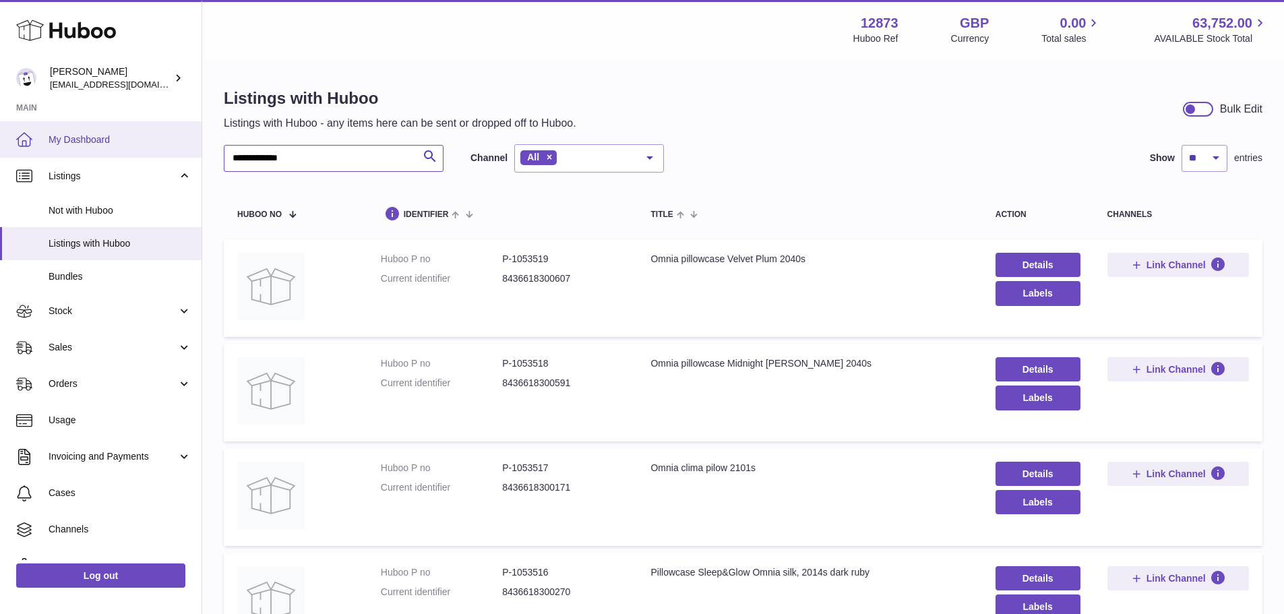 Image resolution: width=1284 pixels, height=614 pixels. Describe the element at coordinates (563, 592) in the screenshot. I see `dd: 8436618300270` at that location.